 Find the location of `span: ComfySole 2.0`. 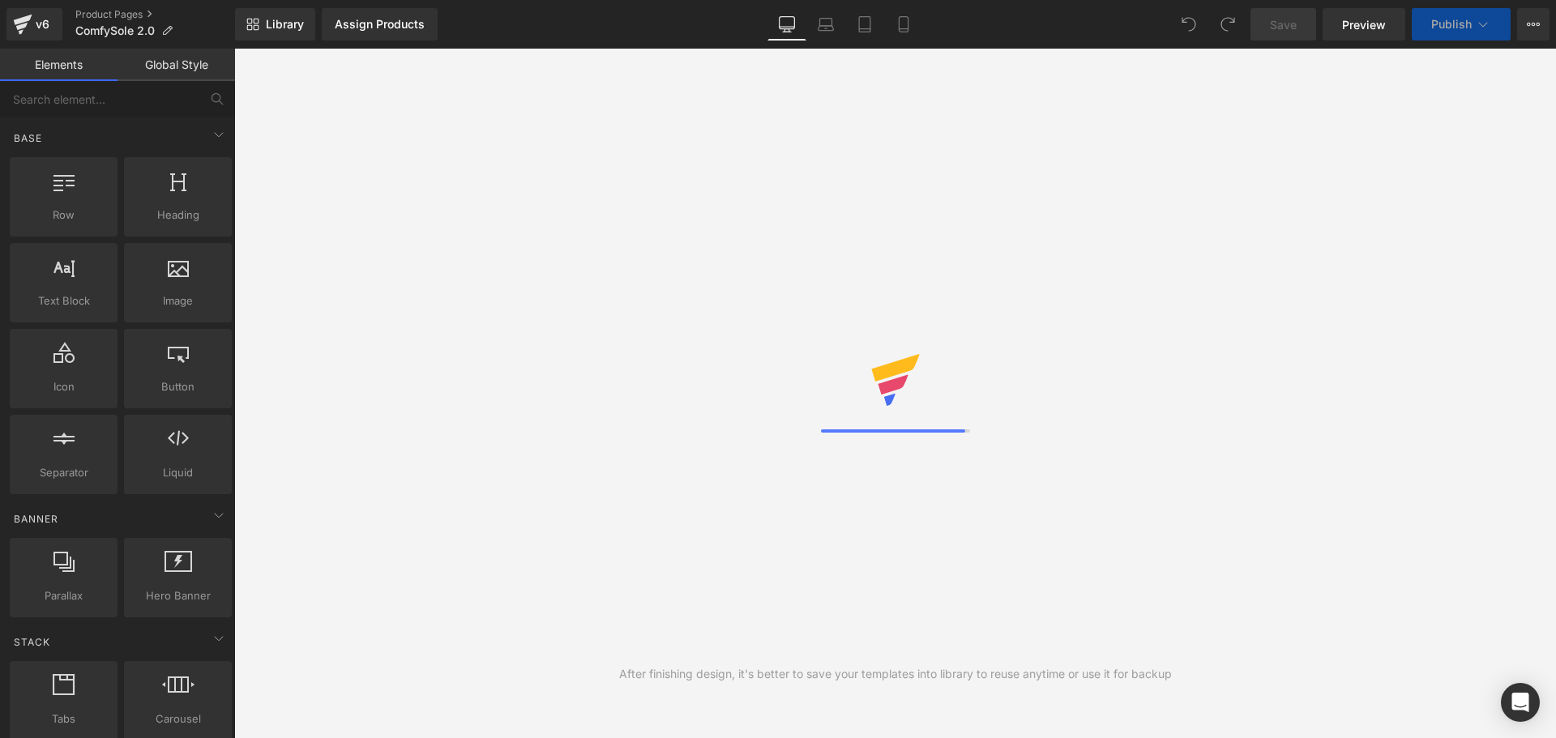

span: ComfySole 2.0 is located at coordinates (115, 31).